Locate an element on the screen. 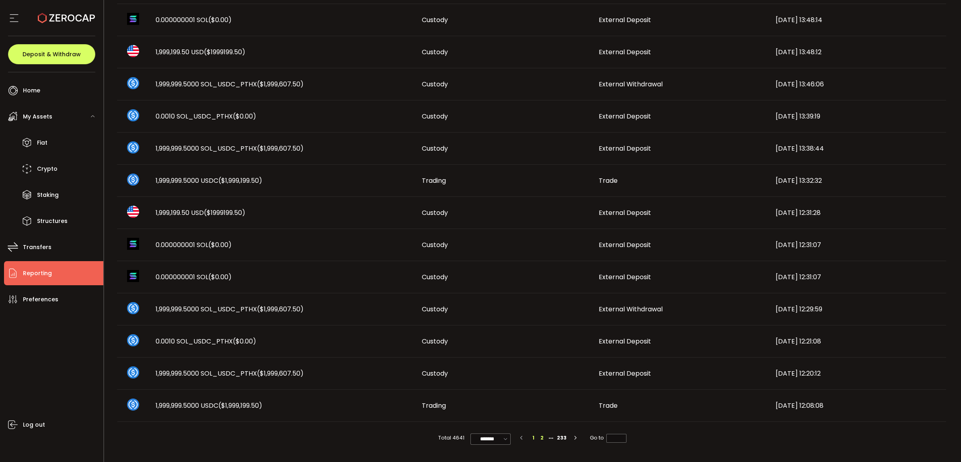 The width and height of the screenshot is (961, 462). button: Deposit & Withdraw is located at coordinates (51, 54).